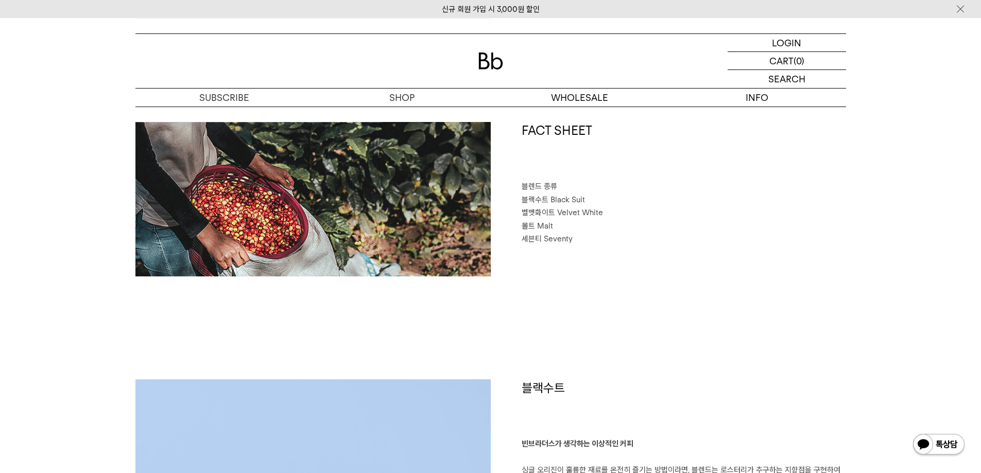 The image size is (981, 473). I want to click on p: INFO, so click(757, 97).